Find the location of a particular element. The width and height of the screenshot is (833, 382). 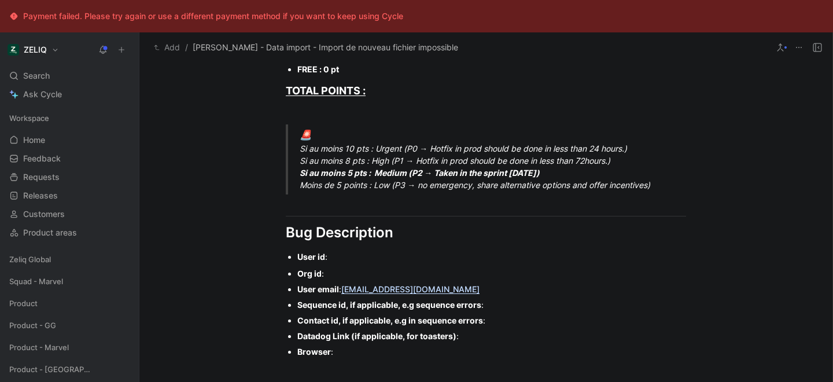

strong: User id is located at coordinates (311, 256).